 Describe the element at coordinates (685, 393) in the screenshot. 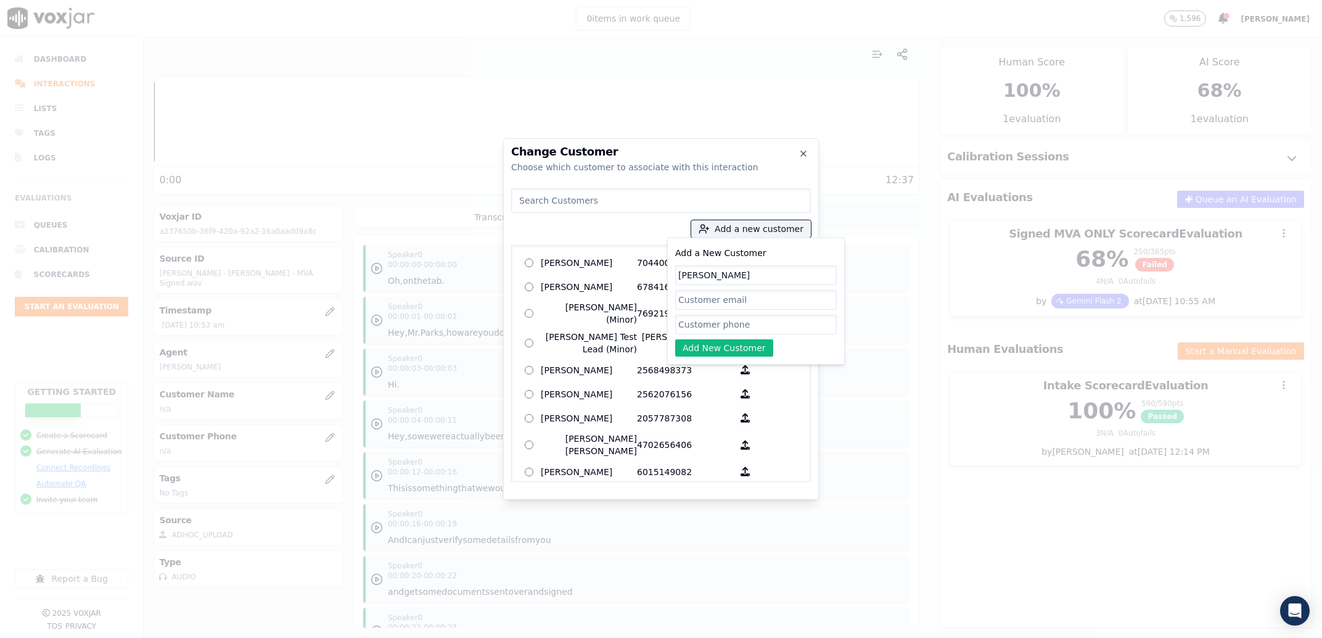

I see `p: 2562076156` at that location.